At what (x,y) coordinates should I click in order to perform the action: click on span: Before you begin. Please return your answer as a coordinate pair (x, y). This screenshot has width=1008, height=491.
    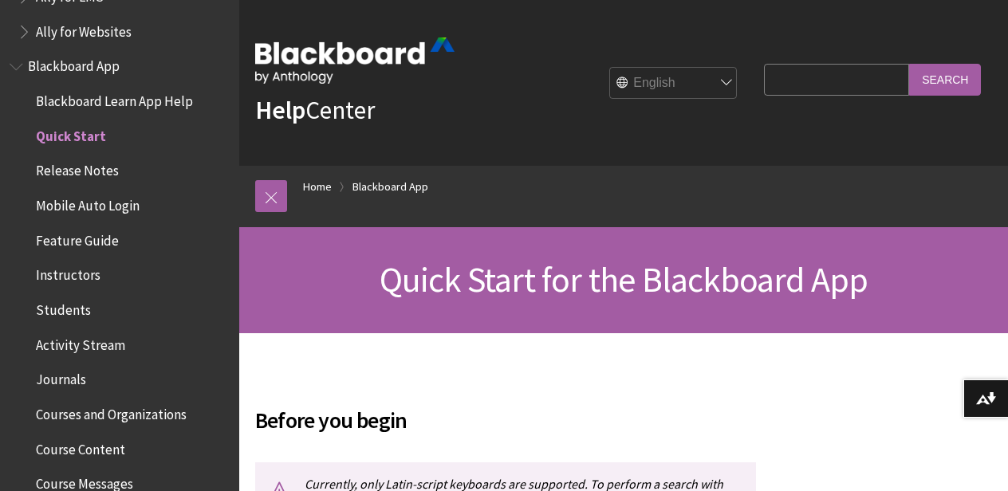
    Looking at the image, I should click on (506, 420).